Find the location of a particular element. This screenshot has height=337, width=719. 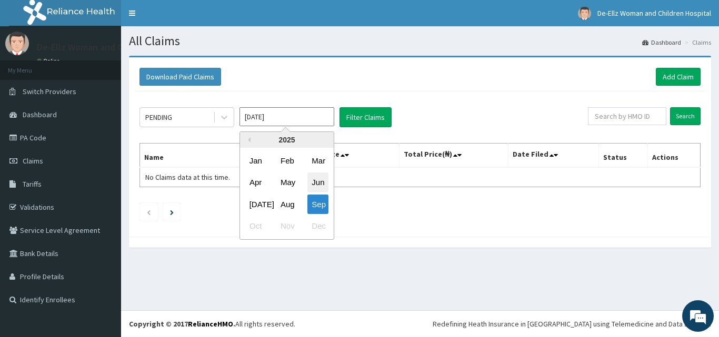

th: Status is located at coordinates (623, 156).